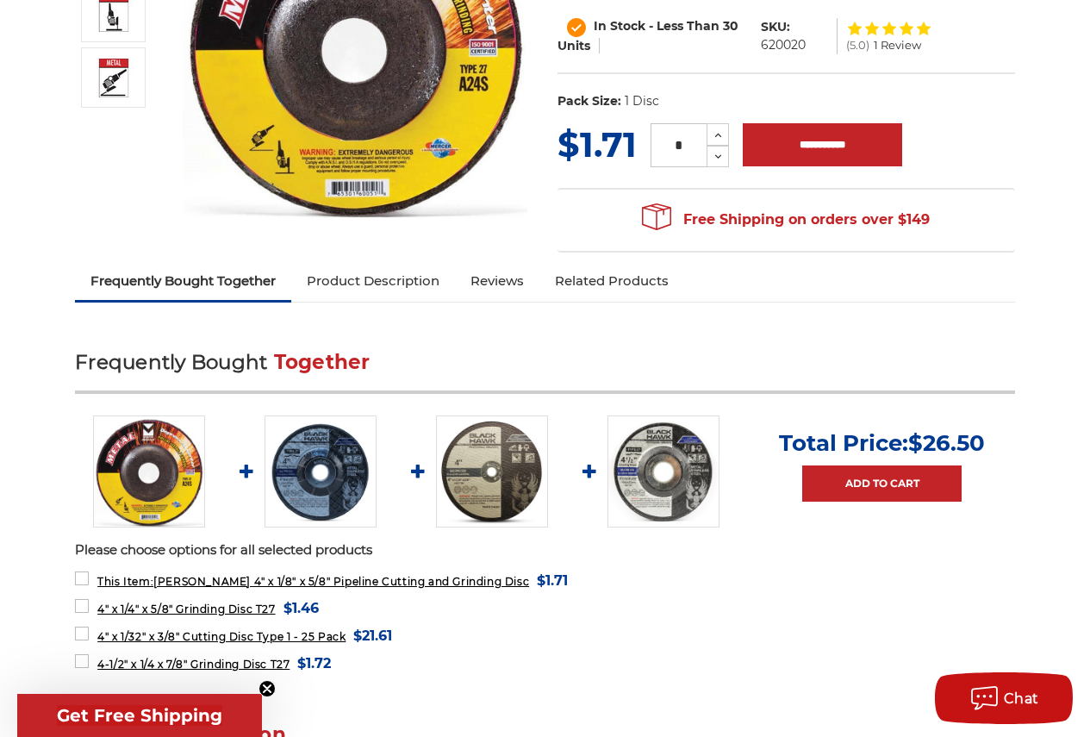  I want to click on div: Get Free ShippingClose teaser, so click(140, 715).